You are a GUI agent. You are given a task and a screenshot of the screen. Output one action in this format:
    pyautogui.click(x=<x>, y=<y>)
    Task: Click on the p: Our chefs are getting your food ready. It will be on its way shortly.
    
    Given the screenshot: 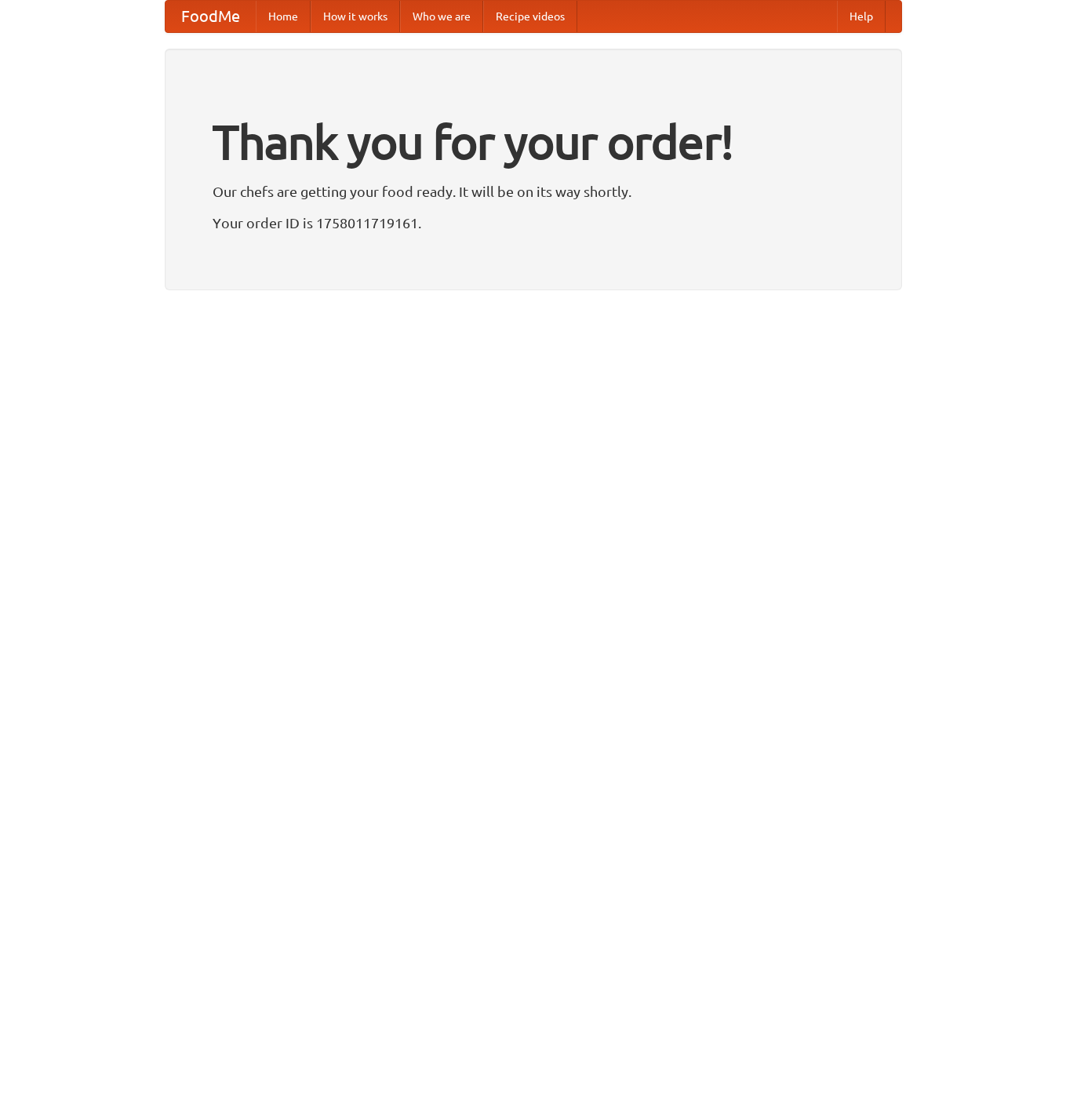 What is the action you would take?
    pyautogui.click(x=534, y=191)
    